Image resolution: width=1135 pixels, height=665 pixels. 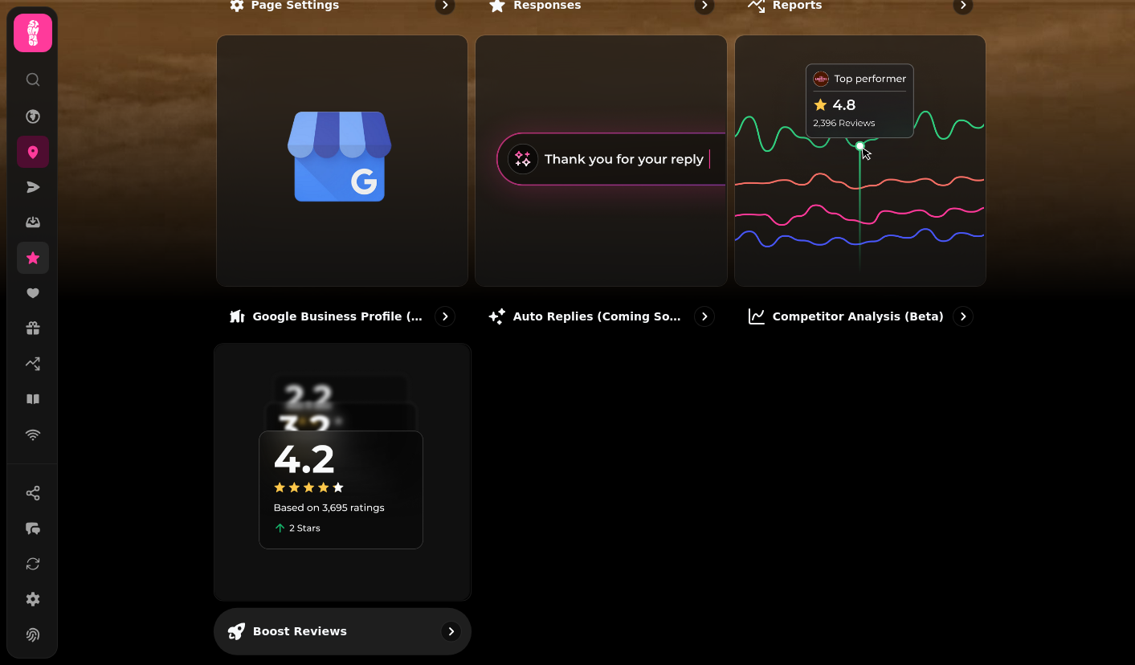 What do you see at coordinates (340, 317) in the screenshot?
I see `p: Google Business Profile (Beta)` at bounding box center [340, 317].